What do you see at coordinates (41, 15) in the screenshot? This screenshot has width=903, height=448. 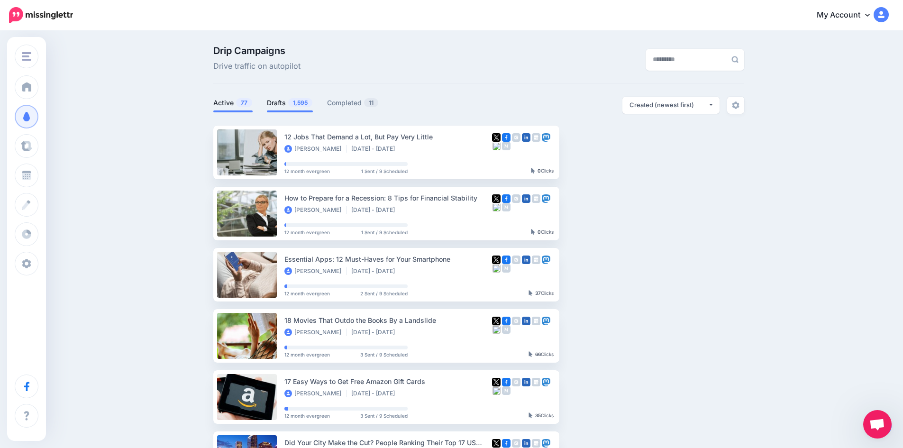 I see `img: Missinglettr` at bounding box center [41, 15].